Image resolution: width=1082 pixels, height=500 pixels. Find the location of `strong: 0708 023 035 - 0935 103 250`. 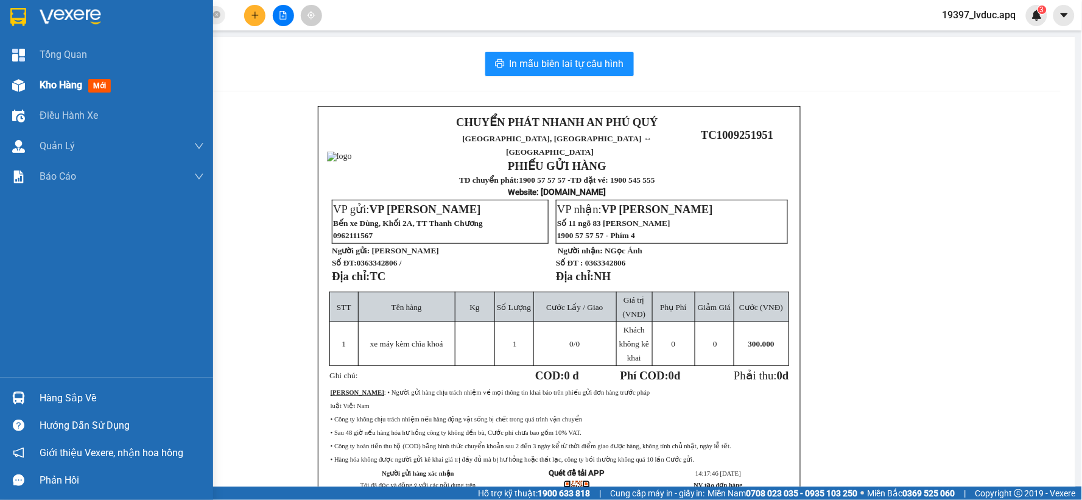

strong: 0708 023 035 - 0935 103 250 is located at coordinates (802, 493).